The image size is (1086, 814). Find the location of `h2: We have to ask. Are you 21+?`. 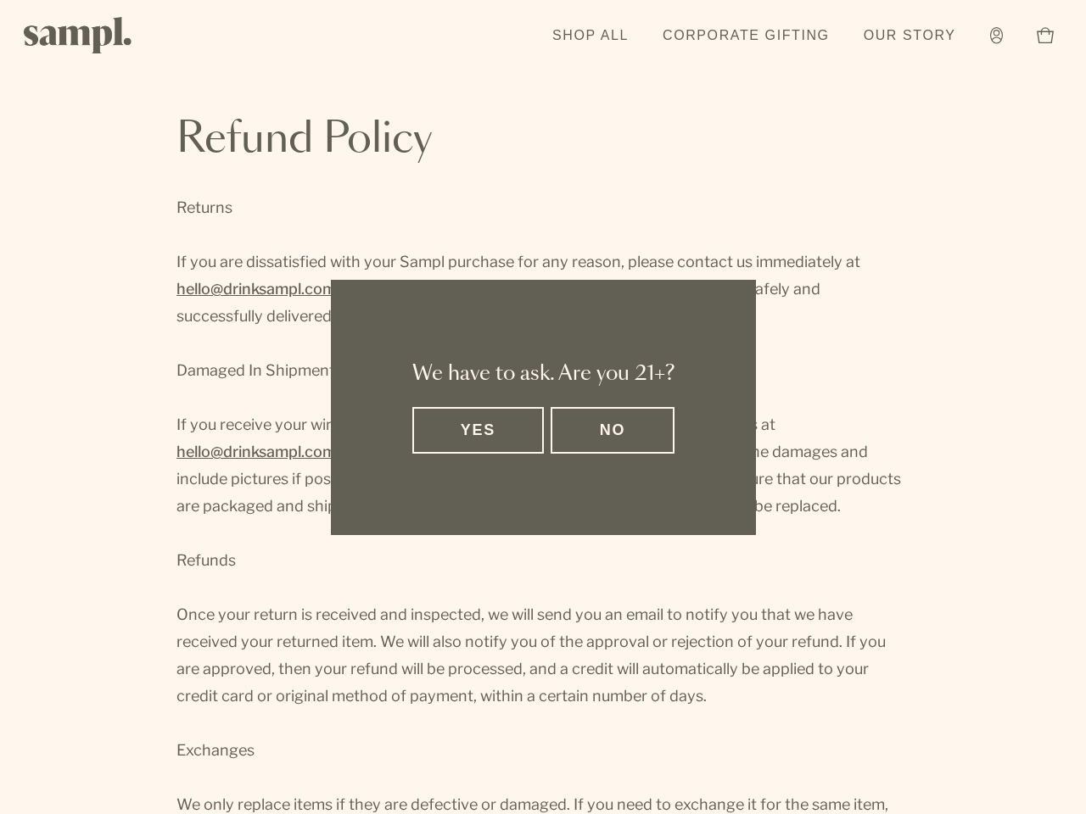

h2: We have to ask. Are you 21+? is located at coordinates (543, 374).